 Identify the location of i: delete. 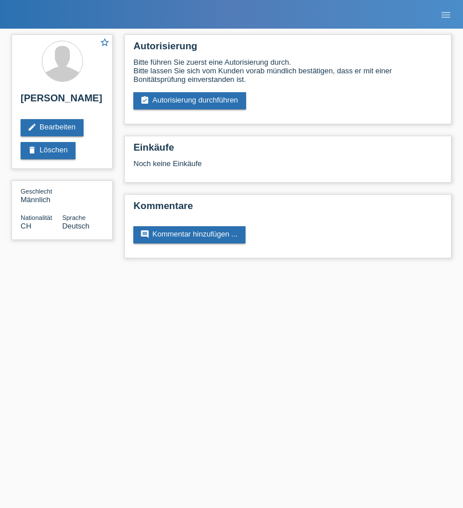
(32, 150).